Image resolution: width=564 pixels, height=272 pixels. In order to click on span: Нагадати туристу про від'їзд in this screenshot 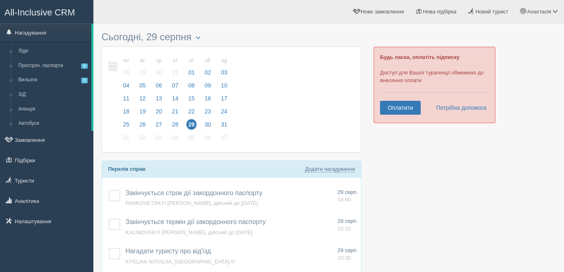, I will do `click(168, 251)`.